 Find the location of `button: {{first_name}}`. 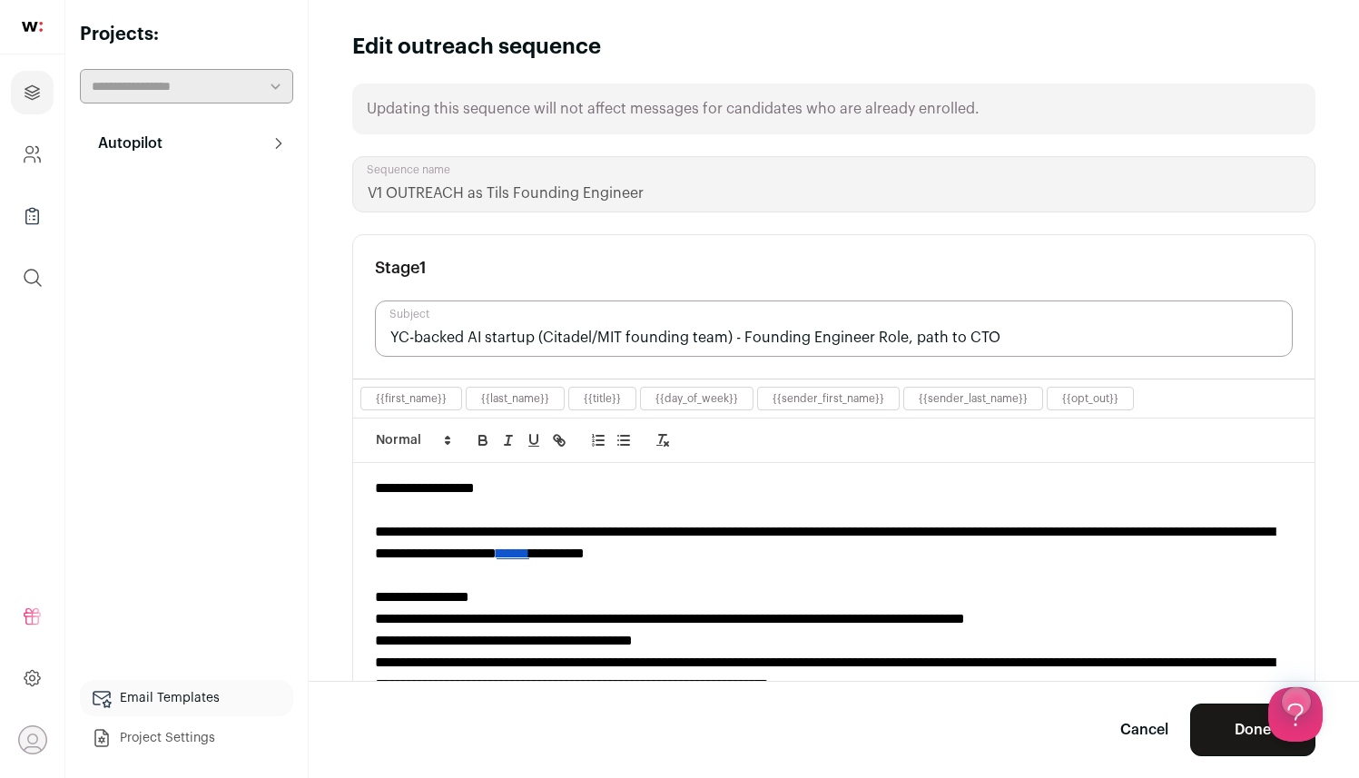

button: {{first_name}} is located at coordinates (411, 399).